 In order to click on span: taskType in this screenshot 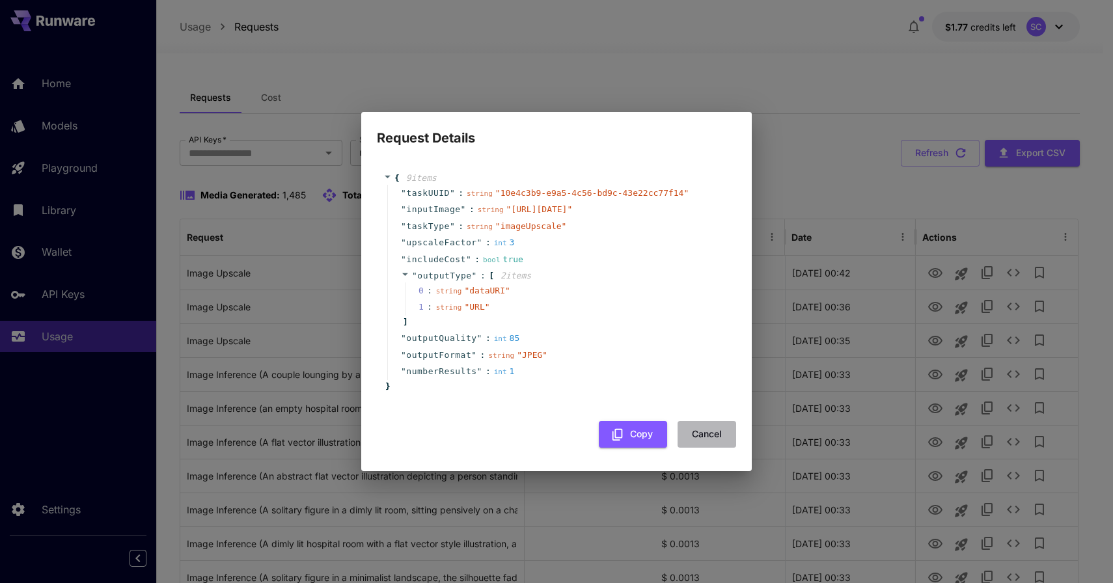, I will do `click(428, 227)`.